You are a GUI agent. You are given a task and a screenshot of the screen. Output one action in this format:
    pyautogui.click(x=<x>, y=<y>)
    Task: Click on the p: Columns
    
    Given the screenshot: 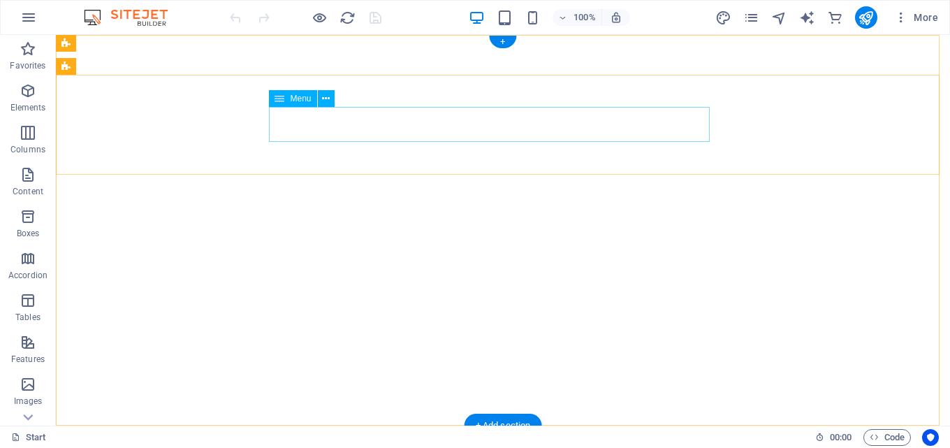 What is the action you would take?
    pyautogui.click(x=28, y=150)
    